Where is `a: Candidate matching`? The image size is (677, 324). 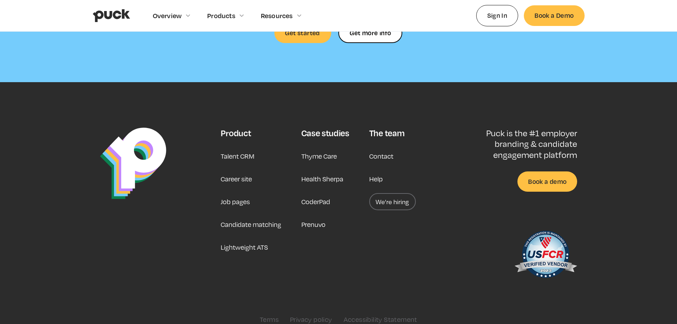 a: Candidate matching is located at coordinates (251, 224).